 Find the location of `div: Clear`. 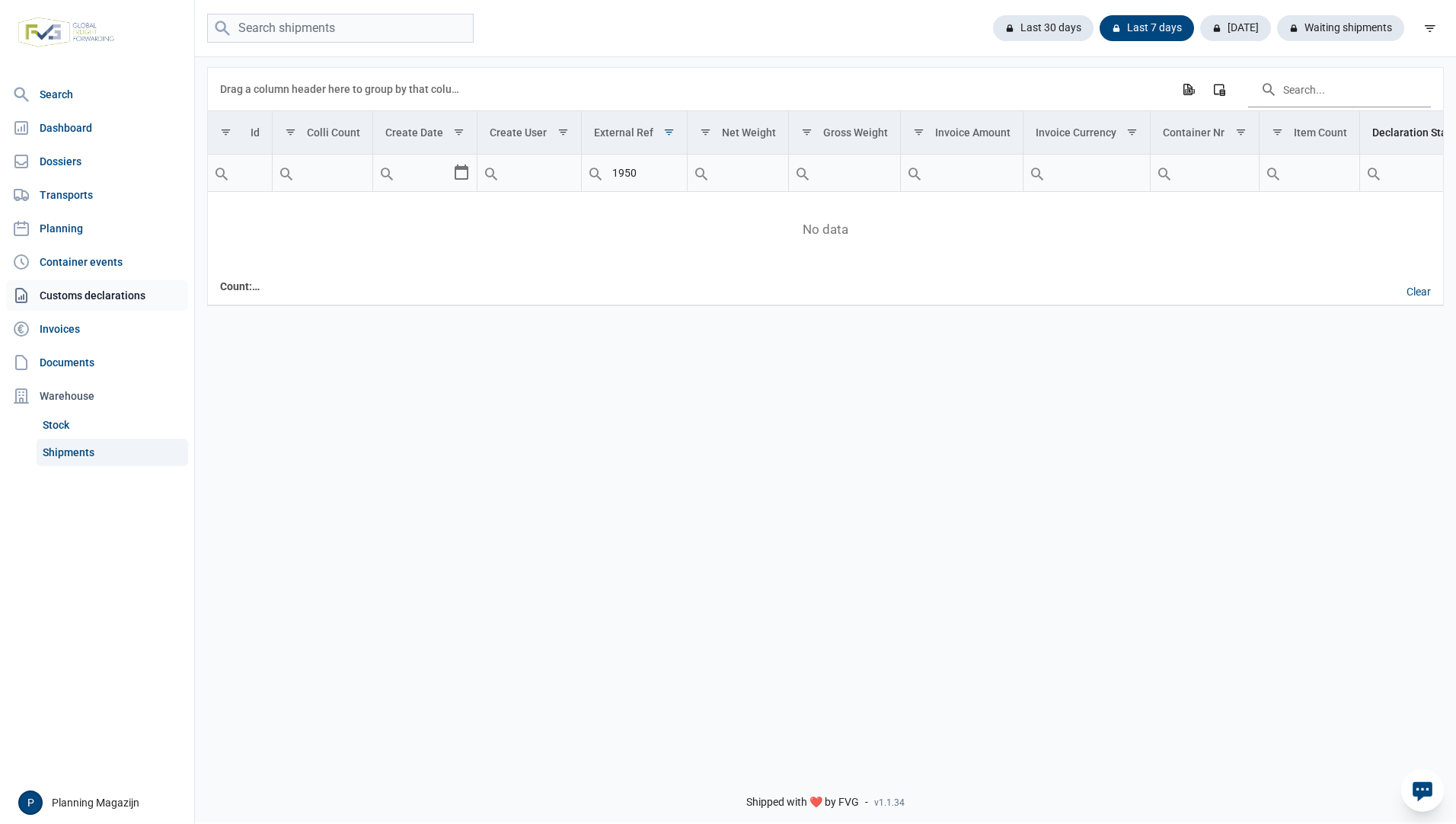

div: Clear is located at coordinates (1419, 293).